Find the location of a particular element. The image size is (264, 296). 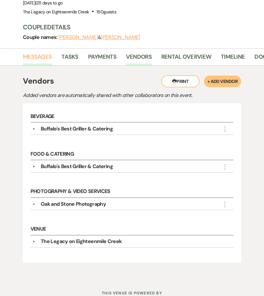

div: The Legacy on Eighteenmile Creek is located at coordinates (81, 241).